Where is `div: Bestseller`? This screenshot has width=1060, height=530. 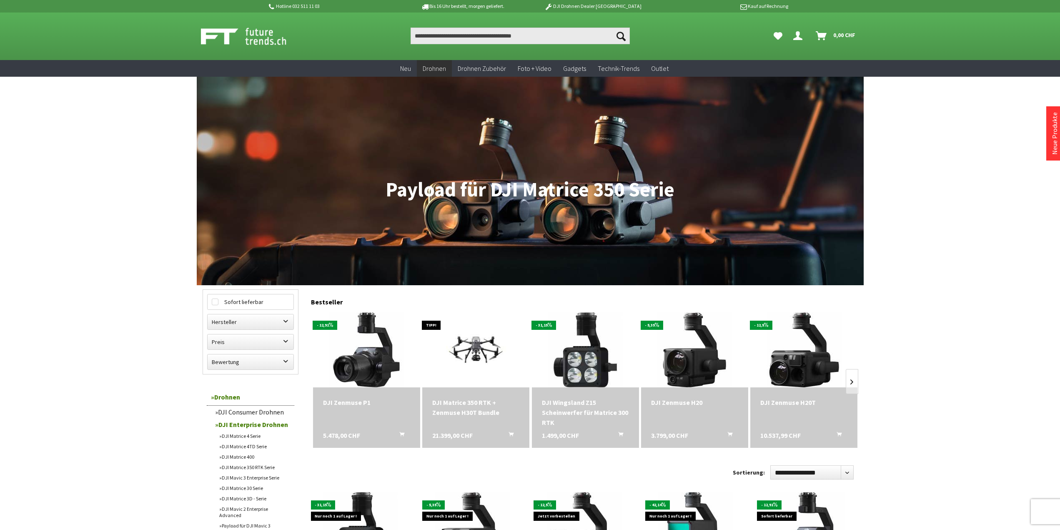
div: Bestseller is located at coordinates (585, 300).